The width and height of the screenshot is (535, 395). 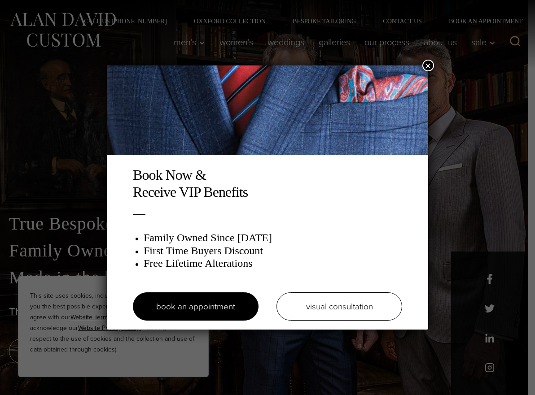 I want to click on button: Close, so click(x=428, y=65).